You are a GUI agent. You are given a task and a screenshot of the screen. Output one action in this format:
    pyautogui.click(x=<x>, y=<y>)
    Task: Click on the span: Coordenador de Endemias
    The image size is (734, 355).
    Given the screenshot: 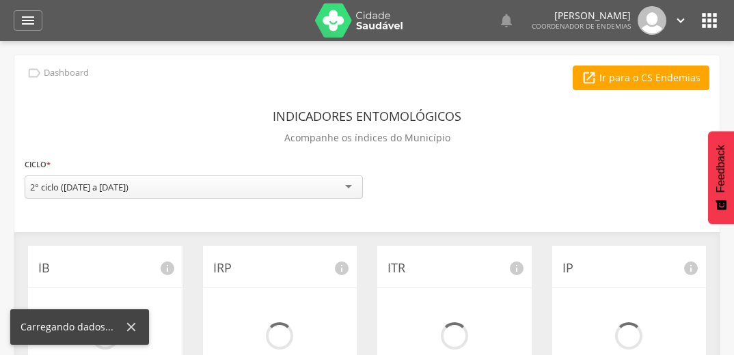 What is the action you would take?
    pyautogui.click(x=581, y=26)
    